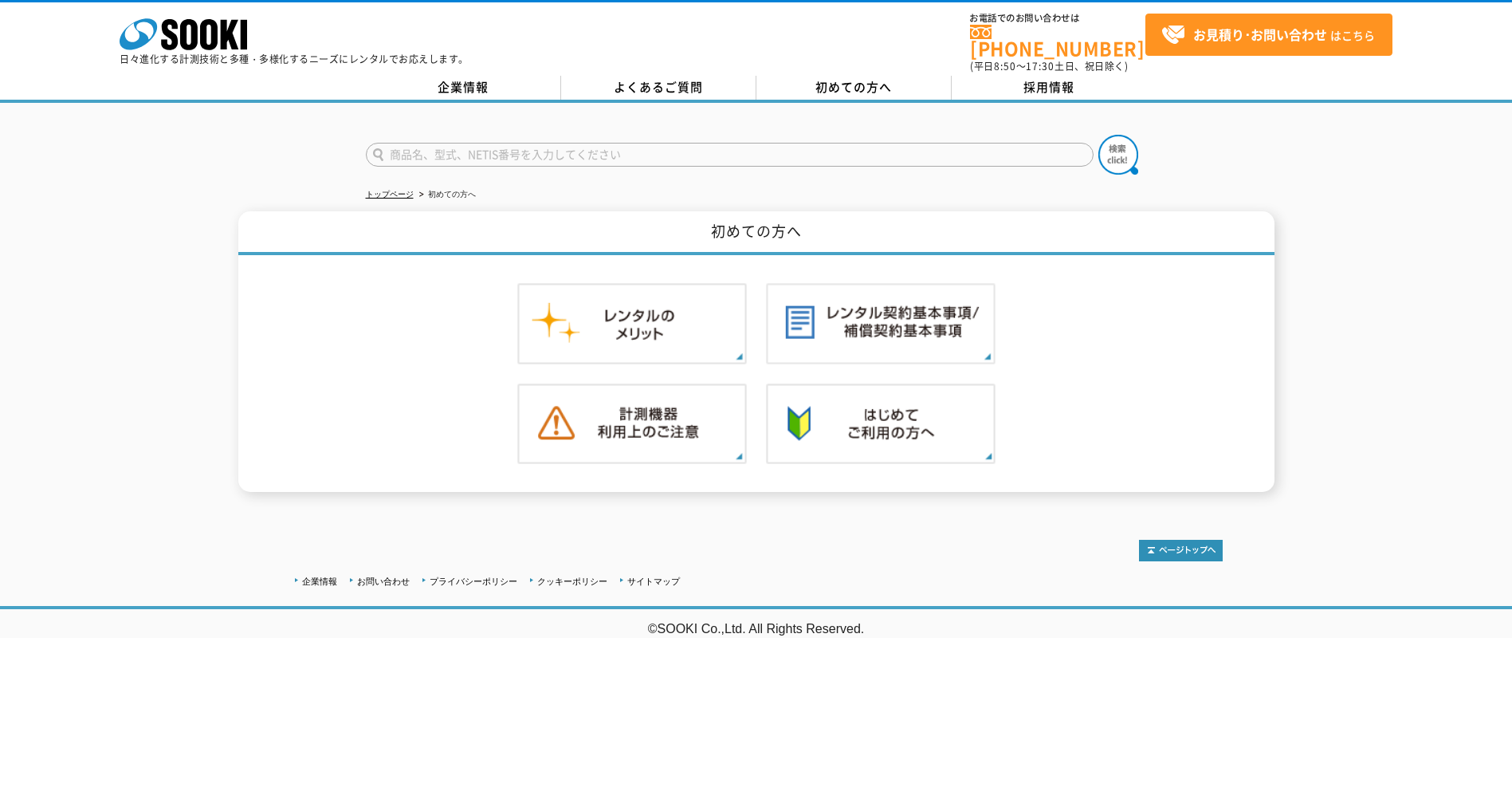 This screenshot has width=1512, height=799. I want to click on a: お見積り･お問い合わせはこちら, so click(1269, 34).